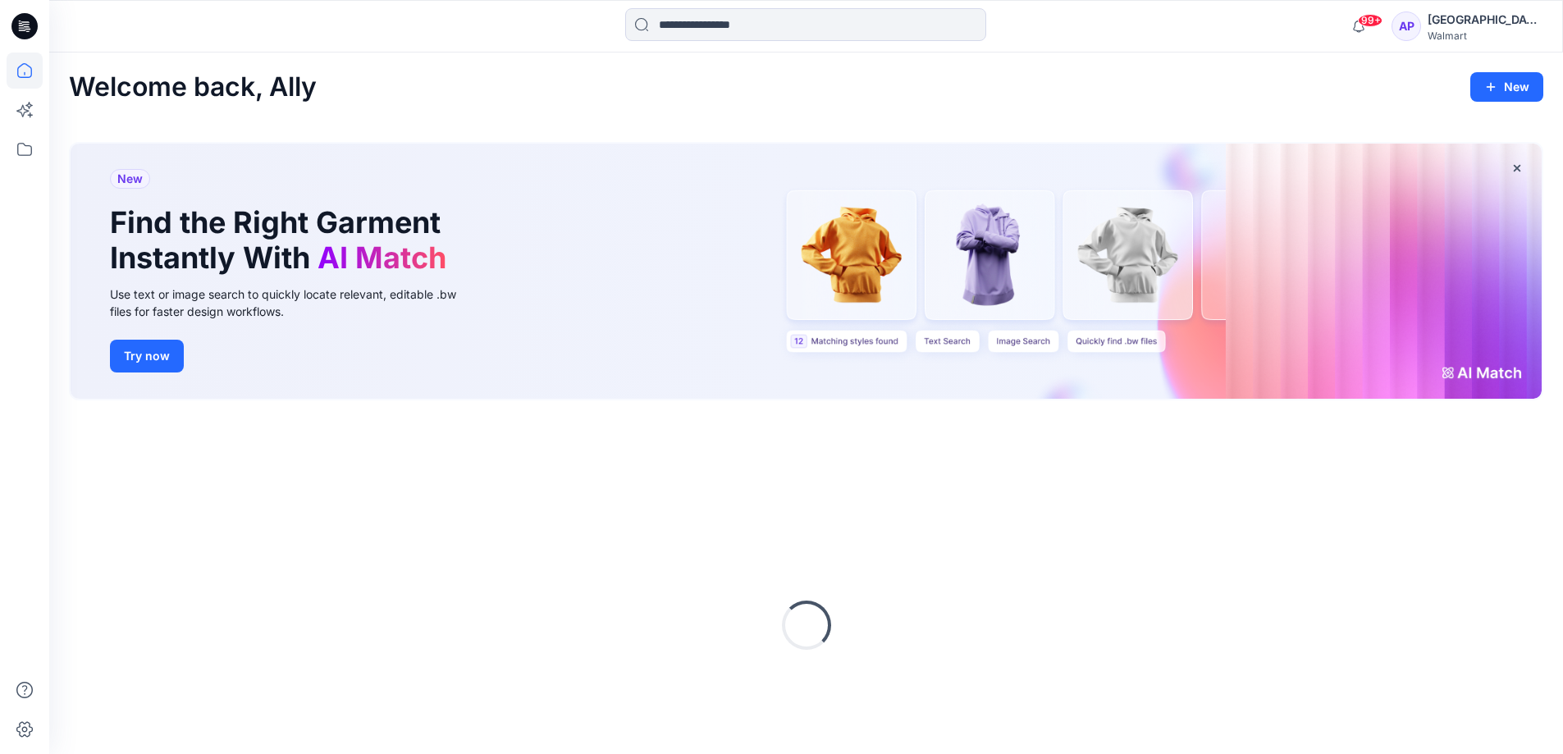 Image resolution: width=1563 pixels, height=754 pixels. What do you see at coordinates (1507, 87) in the screenshot?
I see `button: New` at bounding box center [1507, 87].